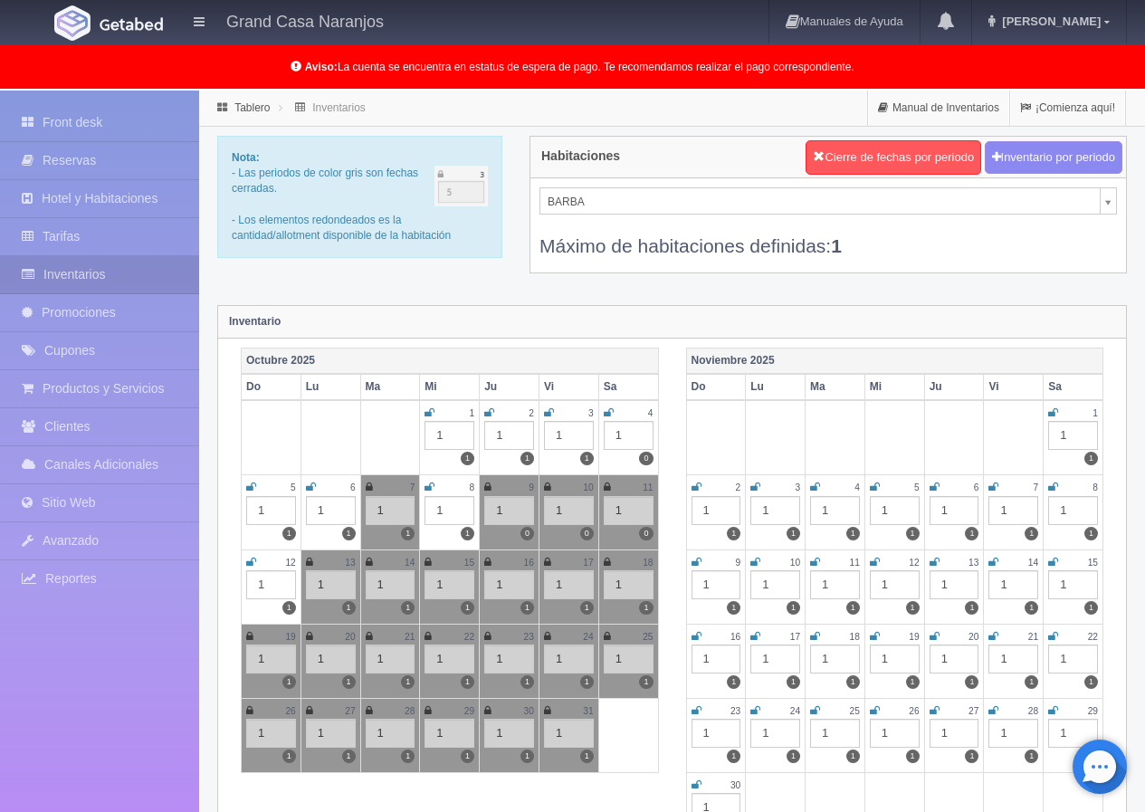  I want to click on small: 7, so click(413, 487).